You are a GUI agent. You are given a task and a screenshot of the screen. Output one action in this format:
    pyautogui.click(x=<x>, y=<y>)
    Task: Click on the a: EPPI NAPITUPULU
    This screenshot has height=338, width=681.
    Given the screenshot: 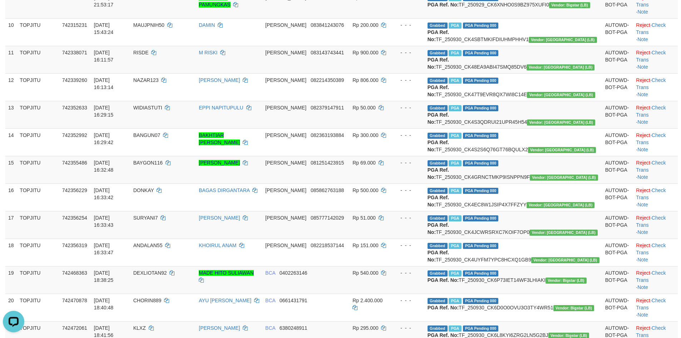 What is the action you would take?
    pyautogui.click(x=221, y=108)
    